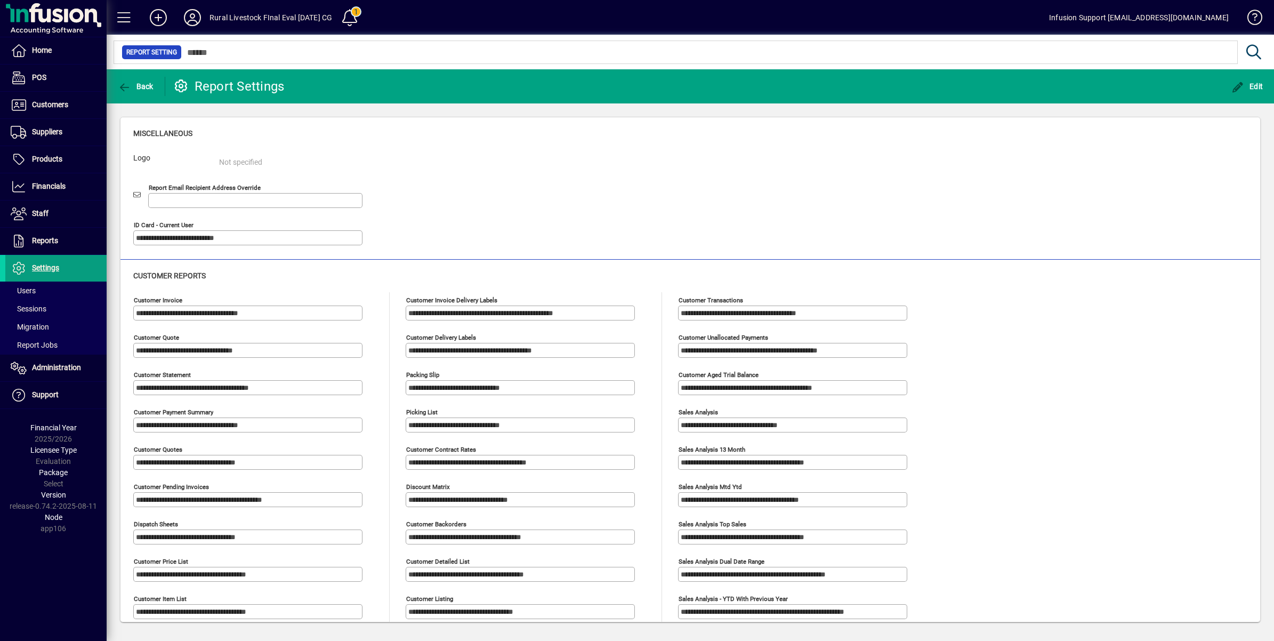  Describe the element at coordinates (56, 309) in the screenshot. I see `a: Sessions` at that location.